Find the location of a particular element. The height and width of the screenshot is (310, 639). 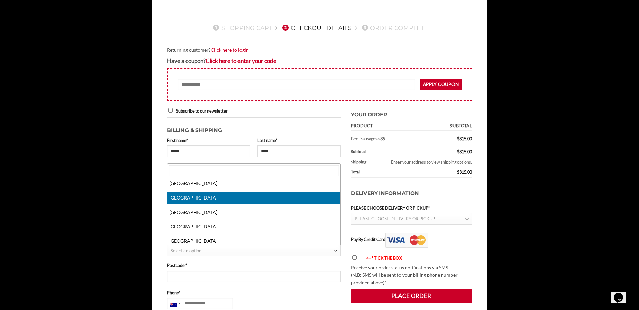

span: 1 is located at coordinates (216, 28).